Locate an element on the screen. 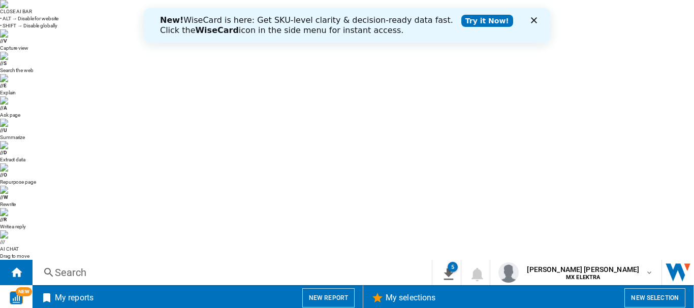 The width and height of the screenshot is (694, 308). img: profile.jpg is located at coordinates (508, 273).